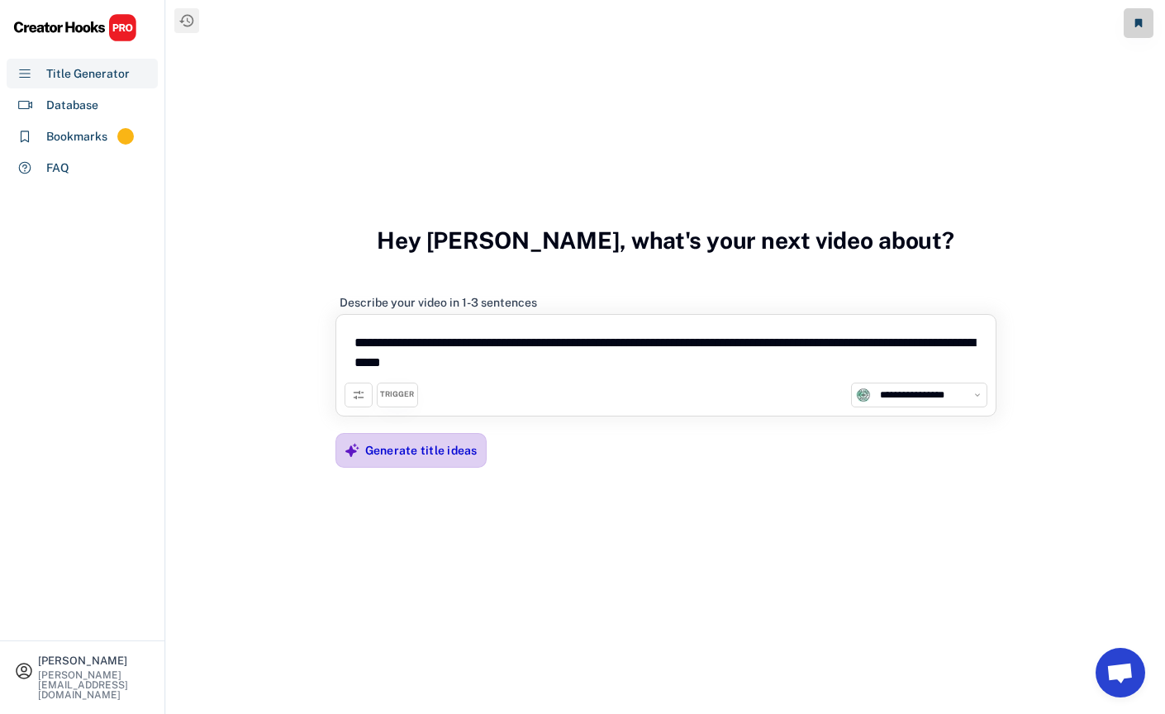  Describe the element at coordinates (863, 395) in the screenshot. I see `img: channels4_profile.jpg` at that location.